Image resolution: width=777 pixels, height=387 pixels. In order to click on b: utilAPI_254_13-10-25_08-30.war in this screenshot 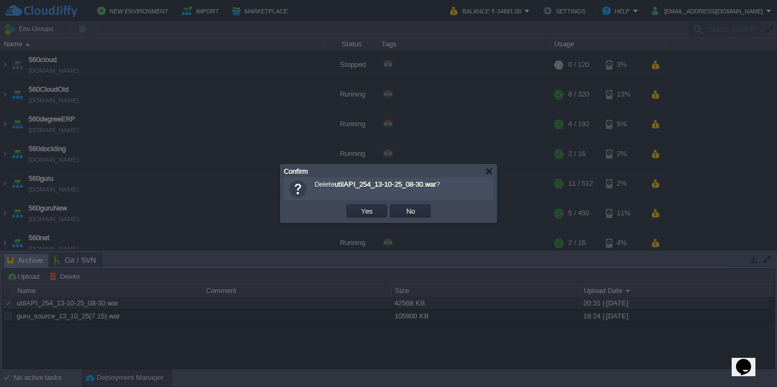, I will do `click(385, 184)`.